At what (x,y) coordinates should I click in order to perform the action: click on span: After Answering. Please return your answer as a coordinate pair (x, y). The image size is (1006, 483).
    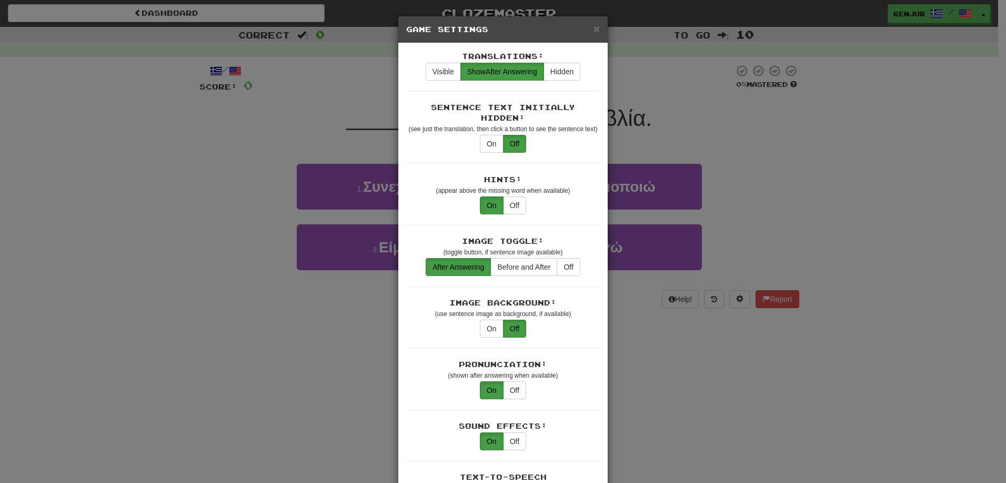
    Looking at the image, I should click on (502, 72).